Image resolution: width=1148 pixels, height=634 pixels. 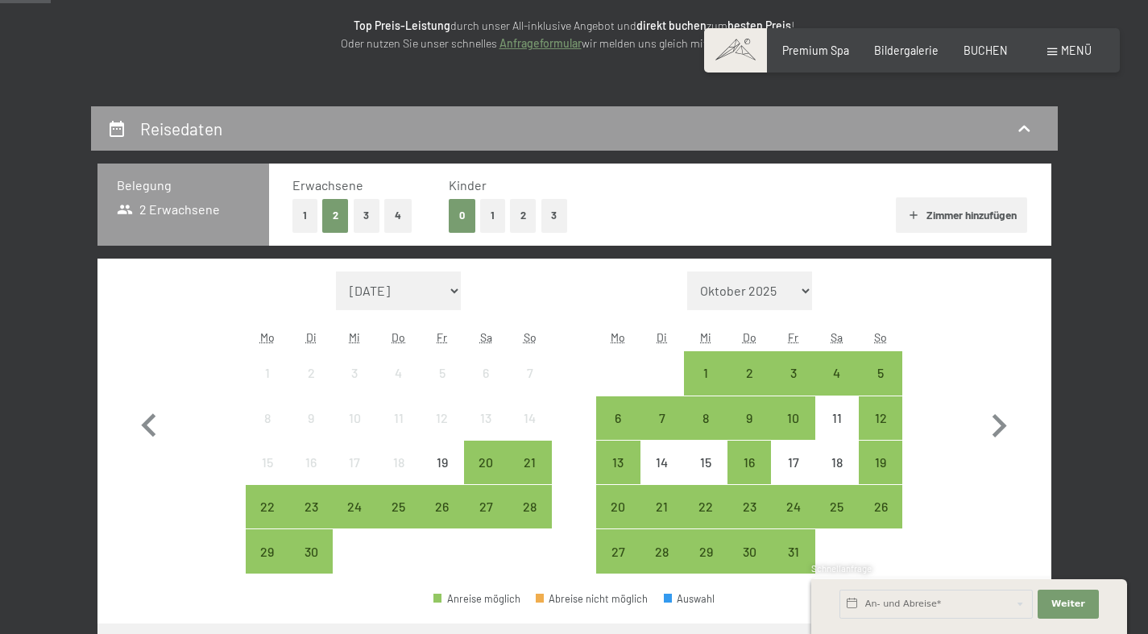 What do you see at coordinates (881, 476) in the screenshot?
I see `div: 19` at bounding box center [881, 476].